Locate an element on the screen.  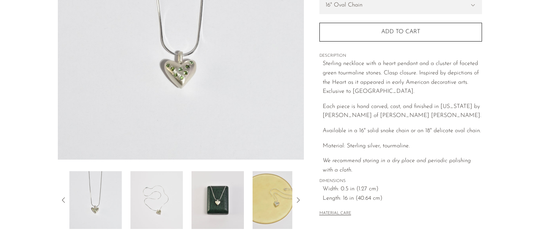
button: MATERIAL CARE is located at coordinates (335, 214).